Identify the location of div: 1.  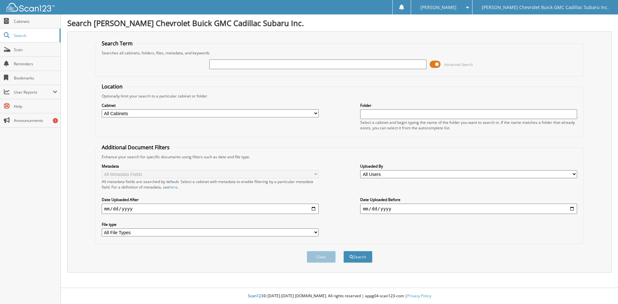
(55, 121).